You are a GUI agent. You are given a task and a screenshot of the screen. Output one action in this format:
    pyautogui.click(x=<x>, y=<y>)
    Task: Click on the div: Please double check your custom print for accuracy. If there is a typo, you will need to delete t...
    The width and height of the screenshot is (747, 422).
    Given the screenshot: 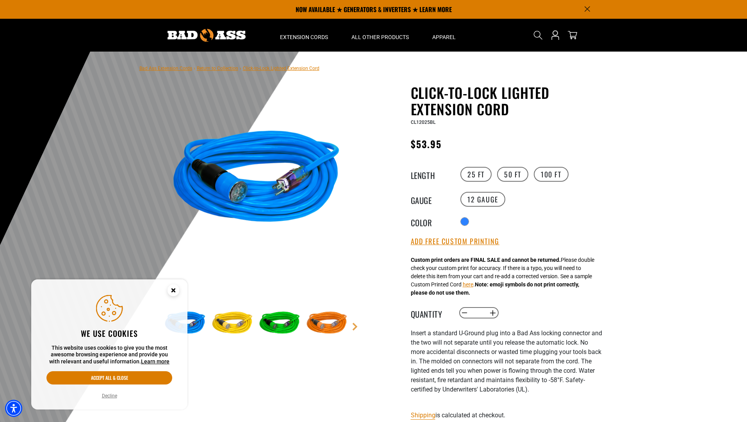 What is the action you would take?
    pyautogui.click(x=503, y=276)
    